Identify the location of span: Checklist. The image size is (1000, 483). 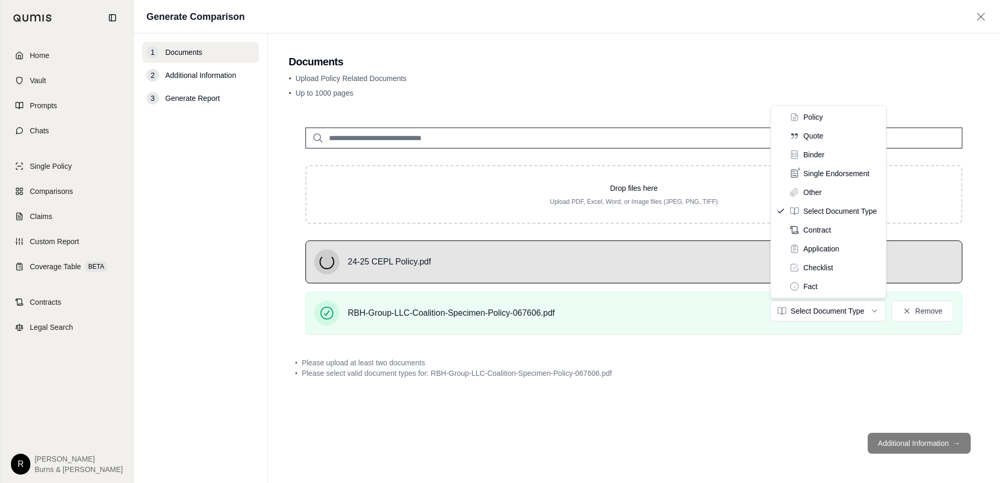
(818, 268).